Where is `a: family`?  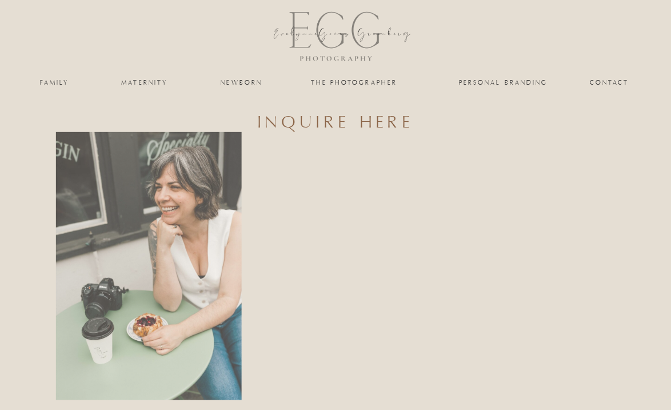
a: family is located at coordinates (54, 82).